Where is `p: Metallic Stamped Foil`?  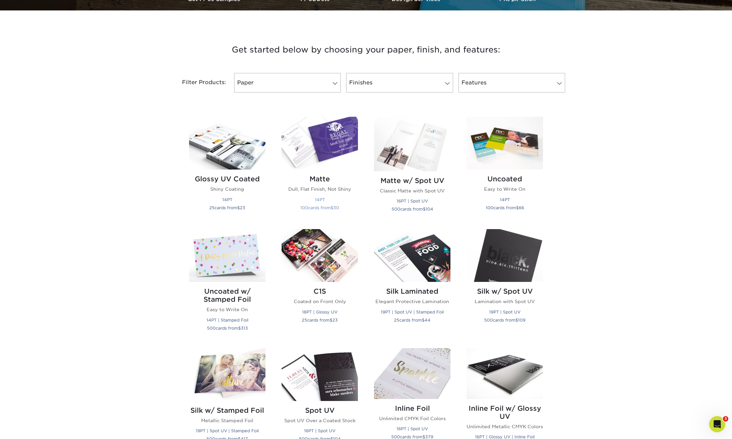
p: Metallic Stamped Foil is located at coordinates (227, 420).